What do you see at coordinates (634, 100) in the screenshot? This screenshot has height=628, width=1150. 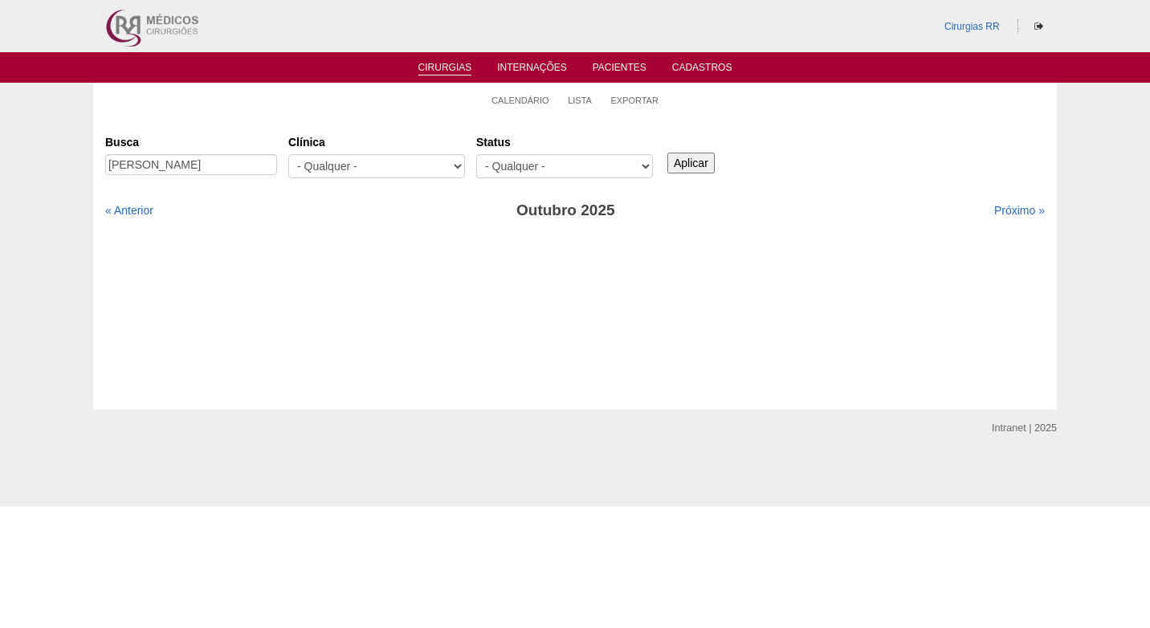 I see `a: Exportar` at bounding box center [634, 100].